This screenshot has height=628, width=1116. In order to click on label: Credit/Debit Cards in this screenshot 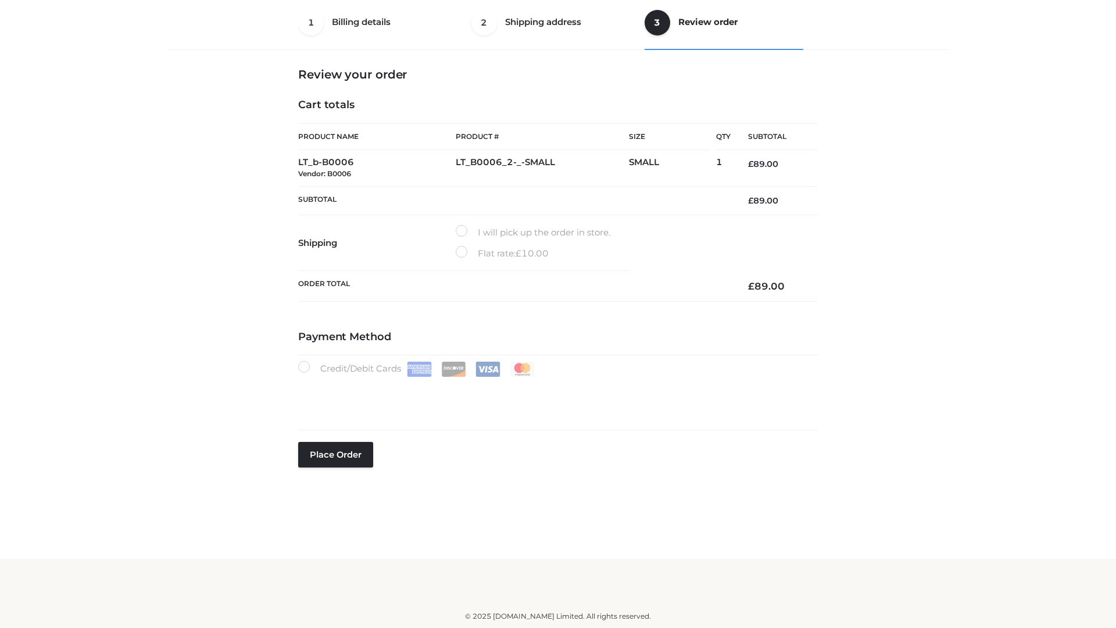, I will do `click(417, 368)`.